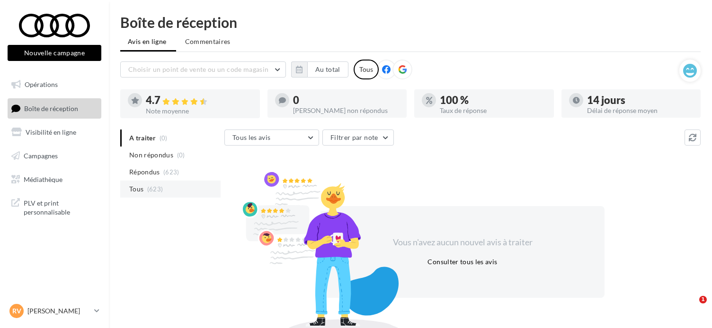 This screenshot has height=328, width=712. Describe the element at coordinates (54, 156) in the screenshot. I see `a: Campagnes` at that location.